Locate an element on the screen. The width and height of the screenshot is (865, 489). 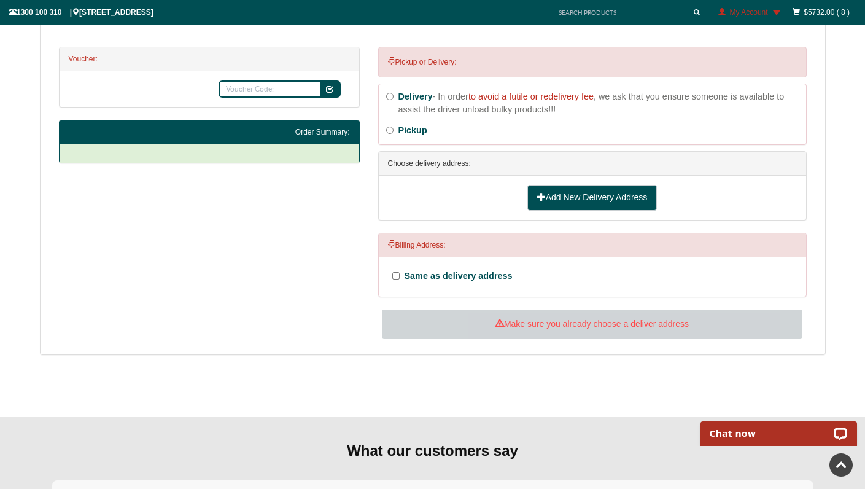
strong: - In order , we ask that you ensure someone is available to assist the driver unload bulky produc... is located at coordinates (591, 103).